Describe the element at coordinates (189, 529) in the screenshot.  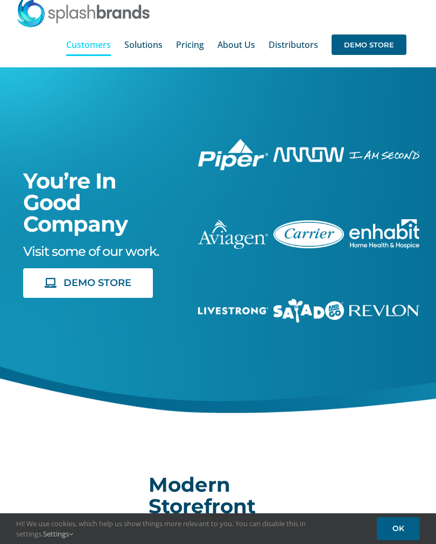
I see `span: Hi! We use cookies, which help us show things more relevant to you. You can disable this in setti...` at that location.